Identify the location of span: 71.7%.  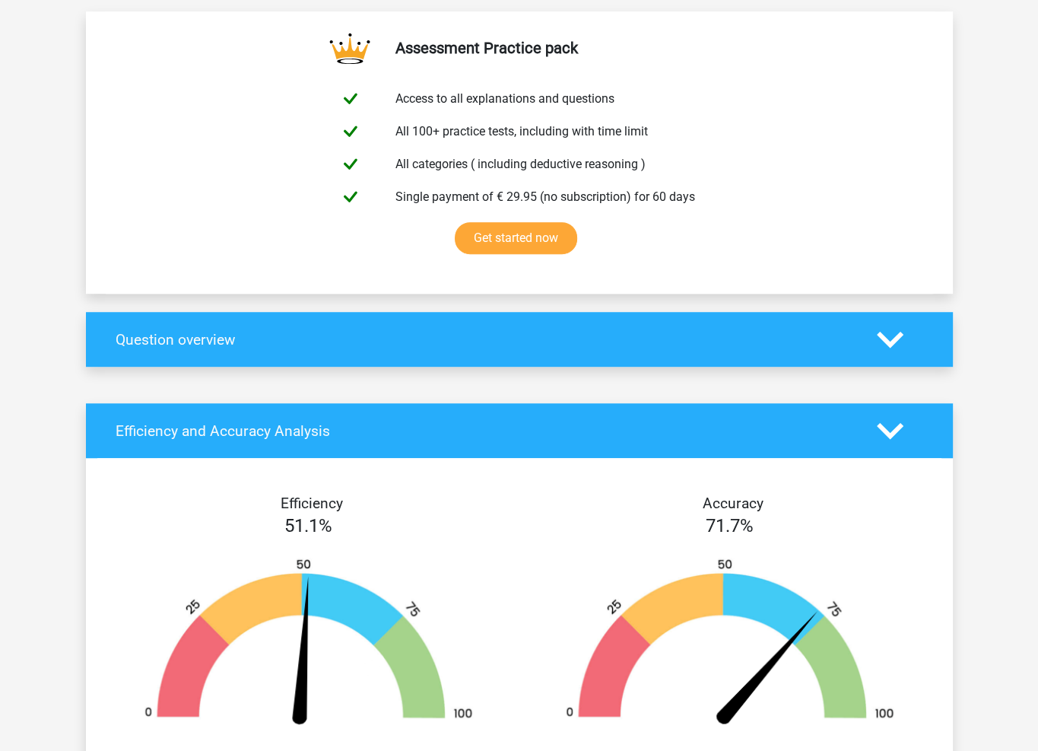
(729, 526).